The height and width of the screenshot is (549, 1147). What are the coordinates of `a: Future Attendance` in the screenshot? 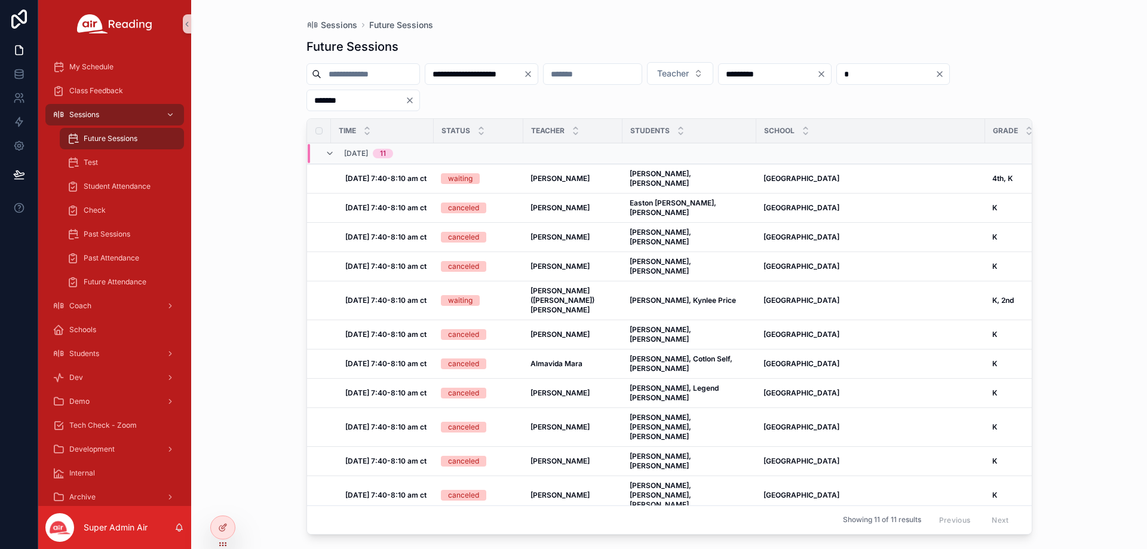 It's located at (122, 282).